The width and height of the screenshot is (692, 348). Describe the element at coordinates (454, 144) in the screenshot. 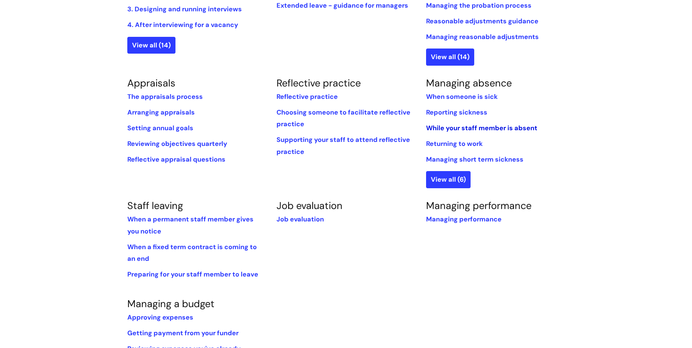

I see `a: Returning to work` at that location.